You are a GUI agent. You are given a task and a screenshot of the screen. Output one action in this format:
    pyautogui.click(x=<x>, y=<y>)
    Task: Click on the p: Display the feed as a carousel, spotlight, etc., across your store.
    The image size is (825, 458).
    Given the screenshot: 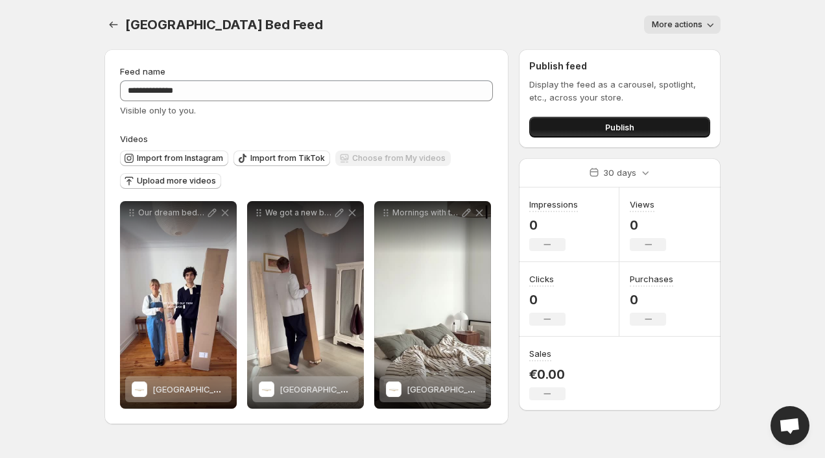 What is the action you would take?
    pyautogui.click(x=620, y=91)
    